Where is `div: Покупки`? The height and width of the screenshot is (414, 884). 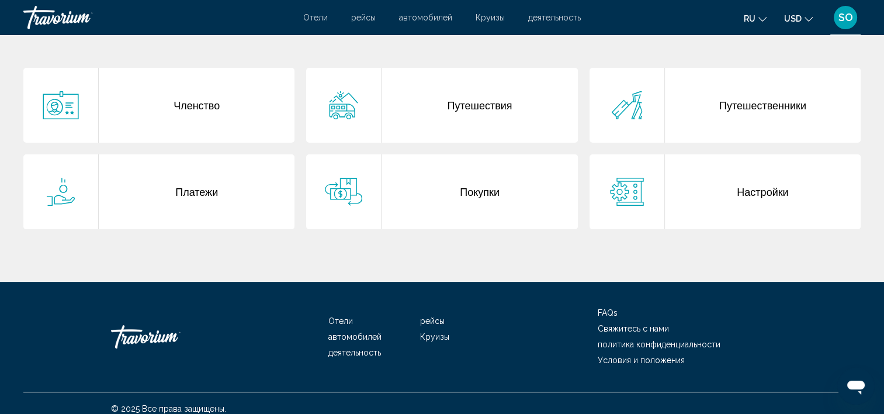
div: Покупки is located at coordinates (479, 192).